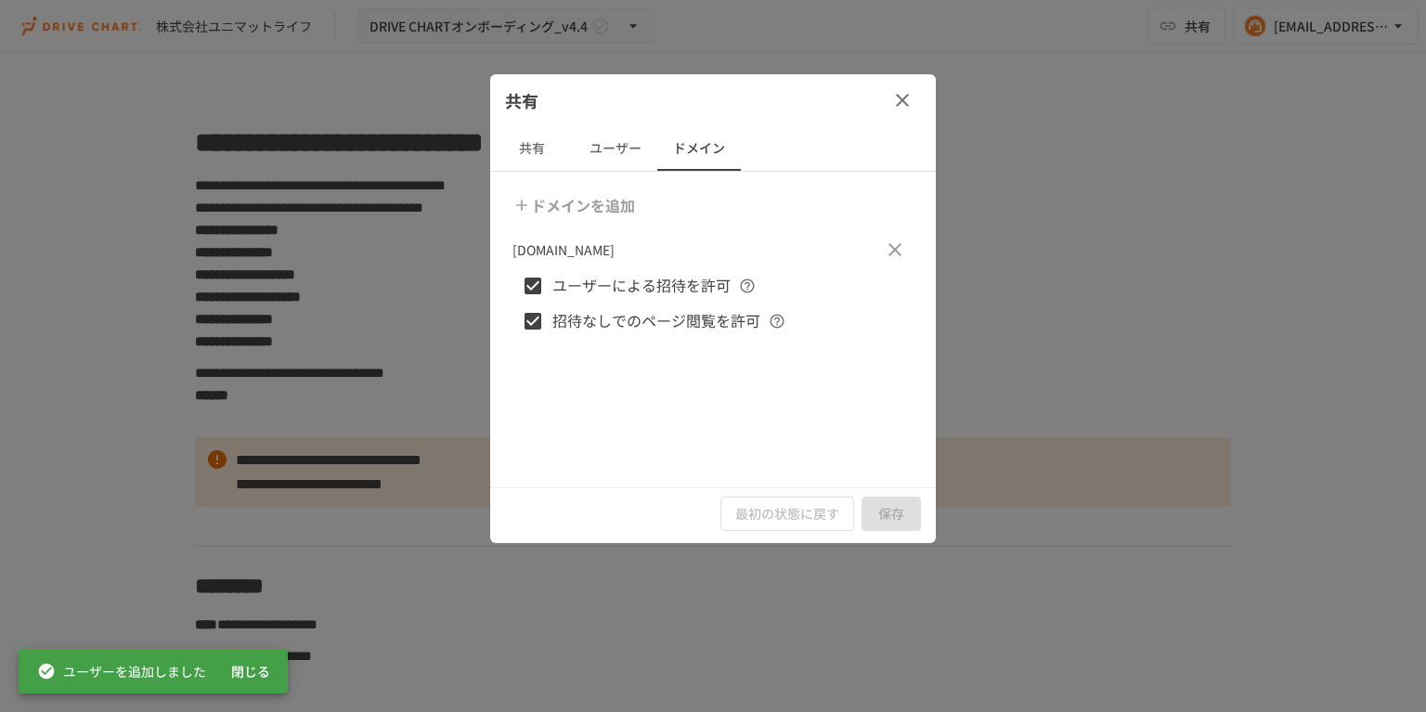  Describe the element at coordinates (641, 286) in the screenshot. I see `span: ユーザーによる招待を許可` at that location.